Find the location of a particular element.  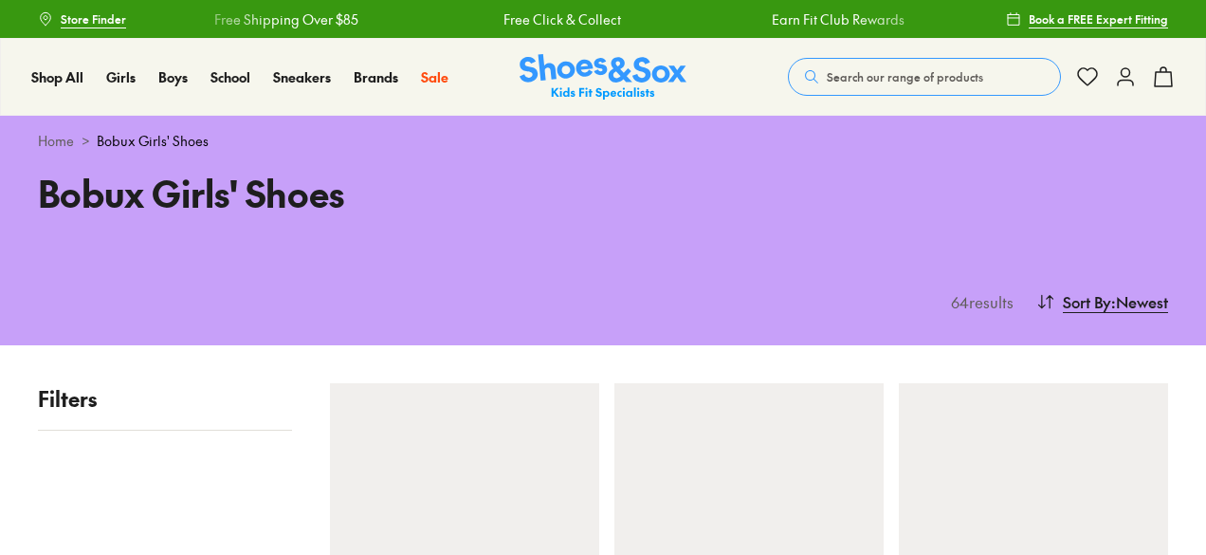

span: Book a FREE Expert Fitting is located at coordinates (1098, 19).